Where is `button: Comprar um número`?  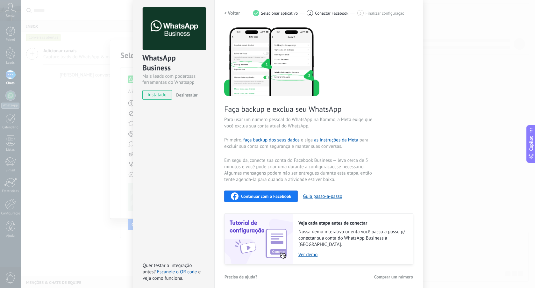
button: Comprar um número is located at coordinates (394, 277).